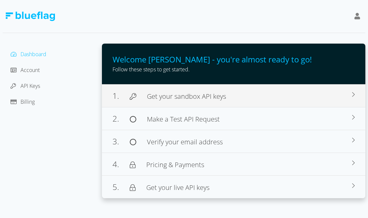 The height and width of the screenshot is (218, 368). What do you see at coordinates (27, 102) in the screenshot?
I see `span: Billing` at bounding box center [27, 102].